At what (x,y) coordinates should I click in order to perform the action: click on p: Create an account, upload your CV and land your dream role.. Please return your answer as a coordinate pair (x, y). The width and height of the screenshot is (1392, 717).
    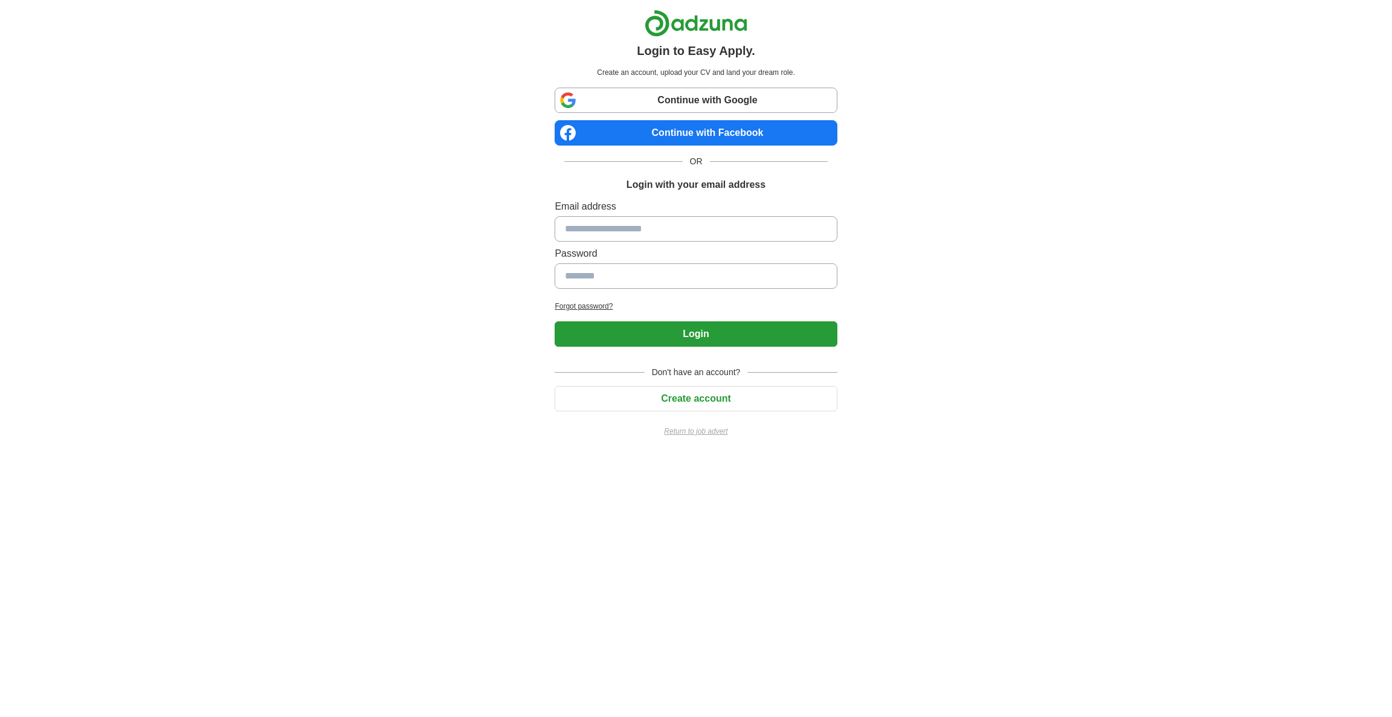
    Looking at the image, I should click on (695, 73).